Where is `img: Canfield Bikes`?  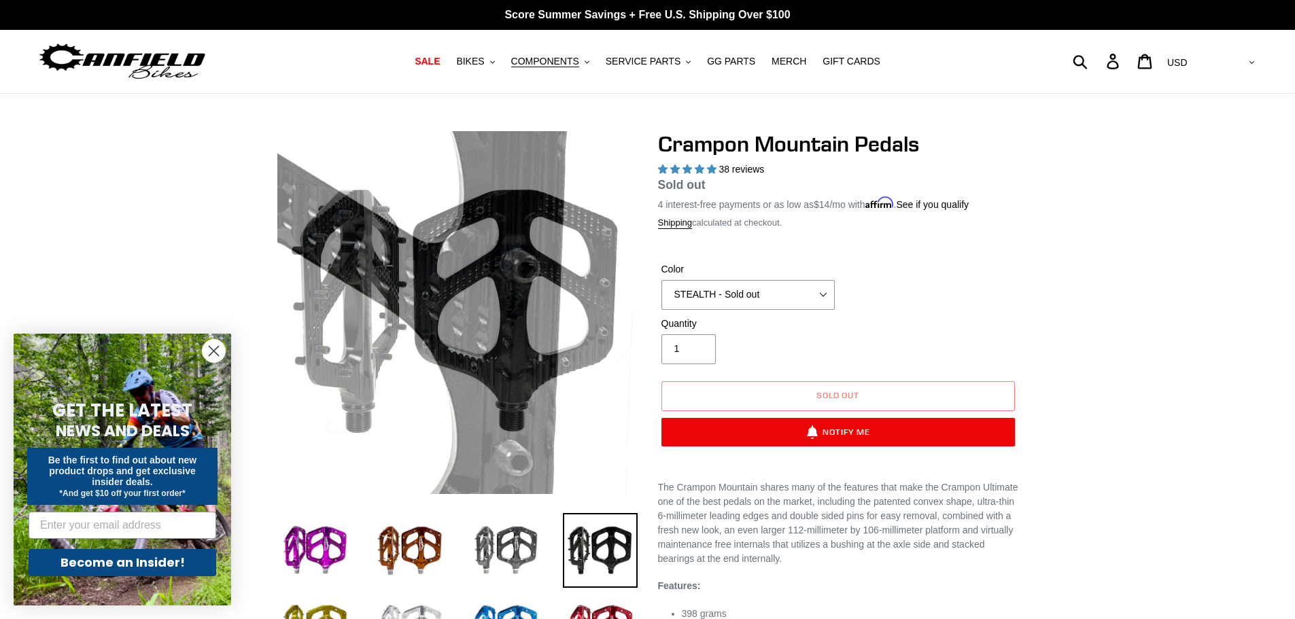
img: Canfield Bikes is located at coordinates (122, 61).